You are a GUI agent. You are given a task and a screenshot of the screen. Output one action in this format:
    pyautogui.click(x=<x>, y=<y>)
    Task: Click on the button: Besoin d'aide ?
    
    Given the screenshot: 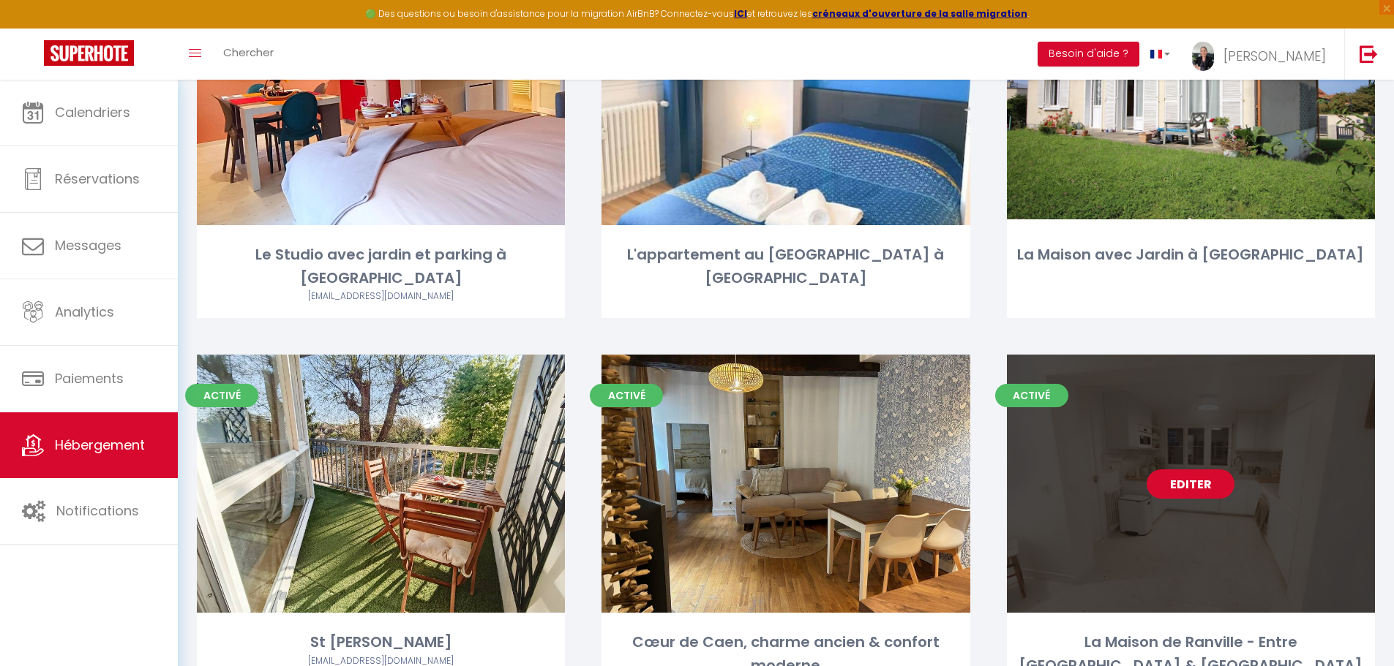 What is the action you would take?
    pyautogui.click(x=1088, y=54)
    